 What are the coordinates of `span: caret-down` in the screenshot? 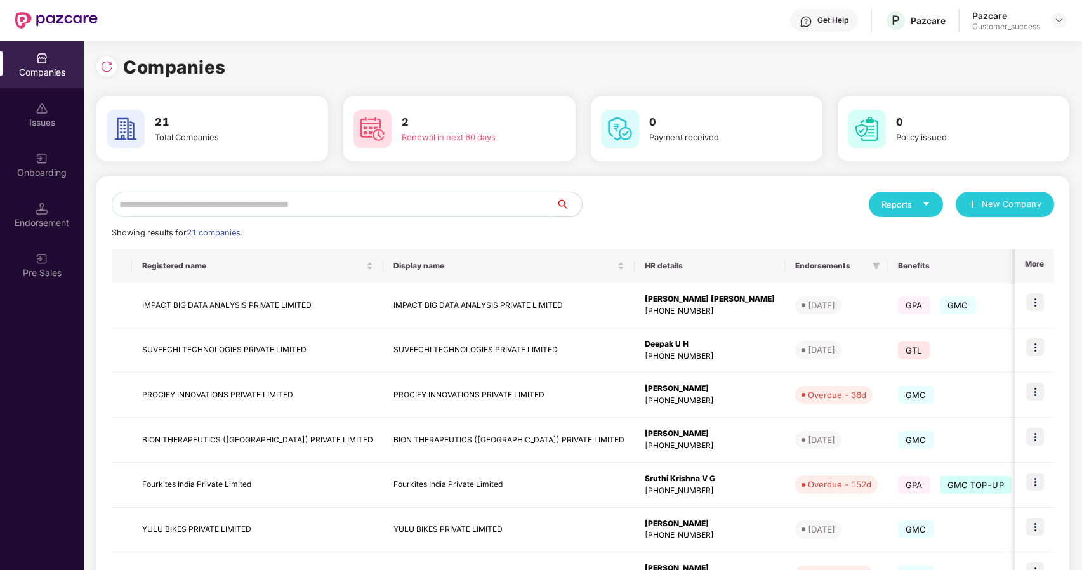 It's located at (926, 204).